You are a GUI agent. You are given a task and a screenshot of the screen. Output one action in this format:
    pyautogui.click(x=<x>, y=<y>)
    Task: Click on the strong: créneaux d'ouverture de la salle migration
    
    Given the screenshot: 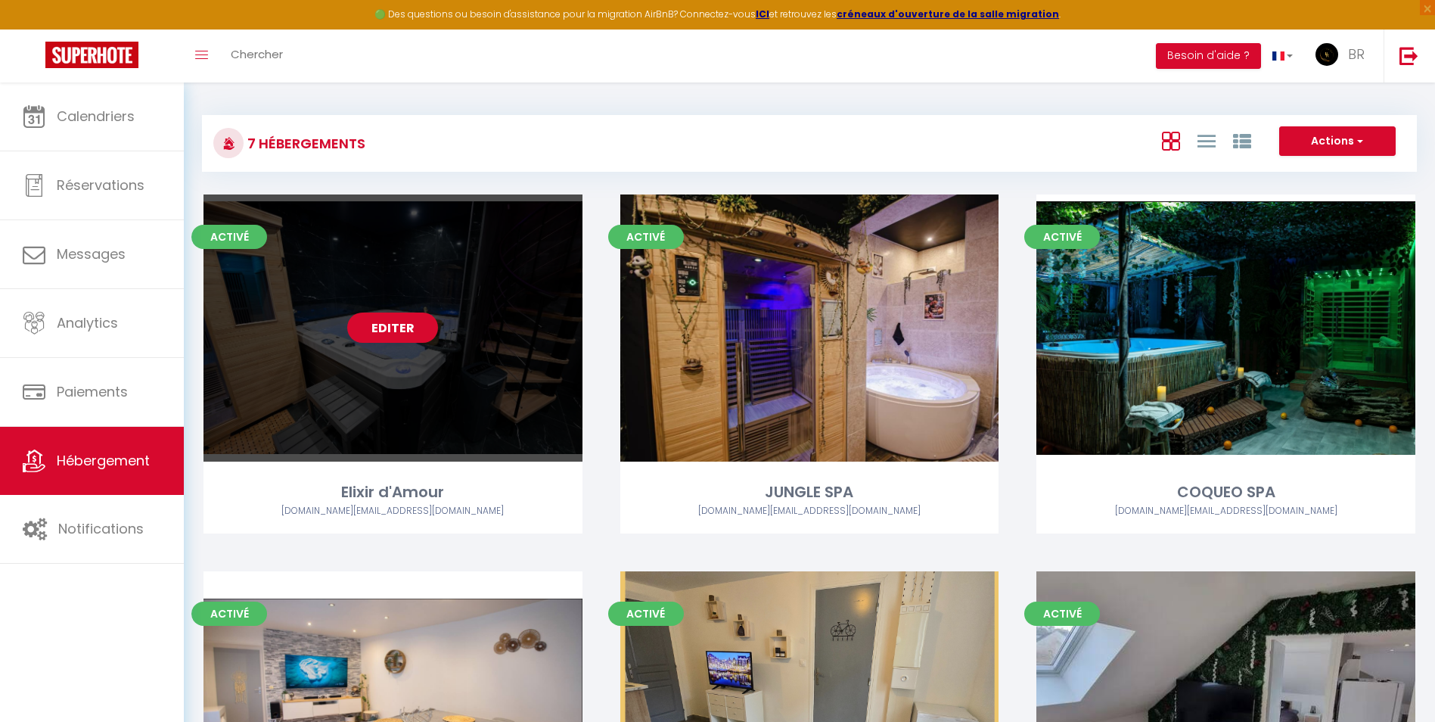 What is the action you would take?
    pyautogui.click(x=948, y=14)
    